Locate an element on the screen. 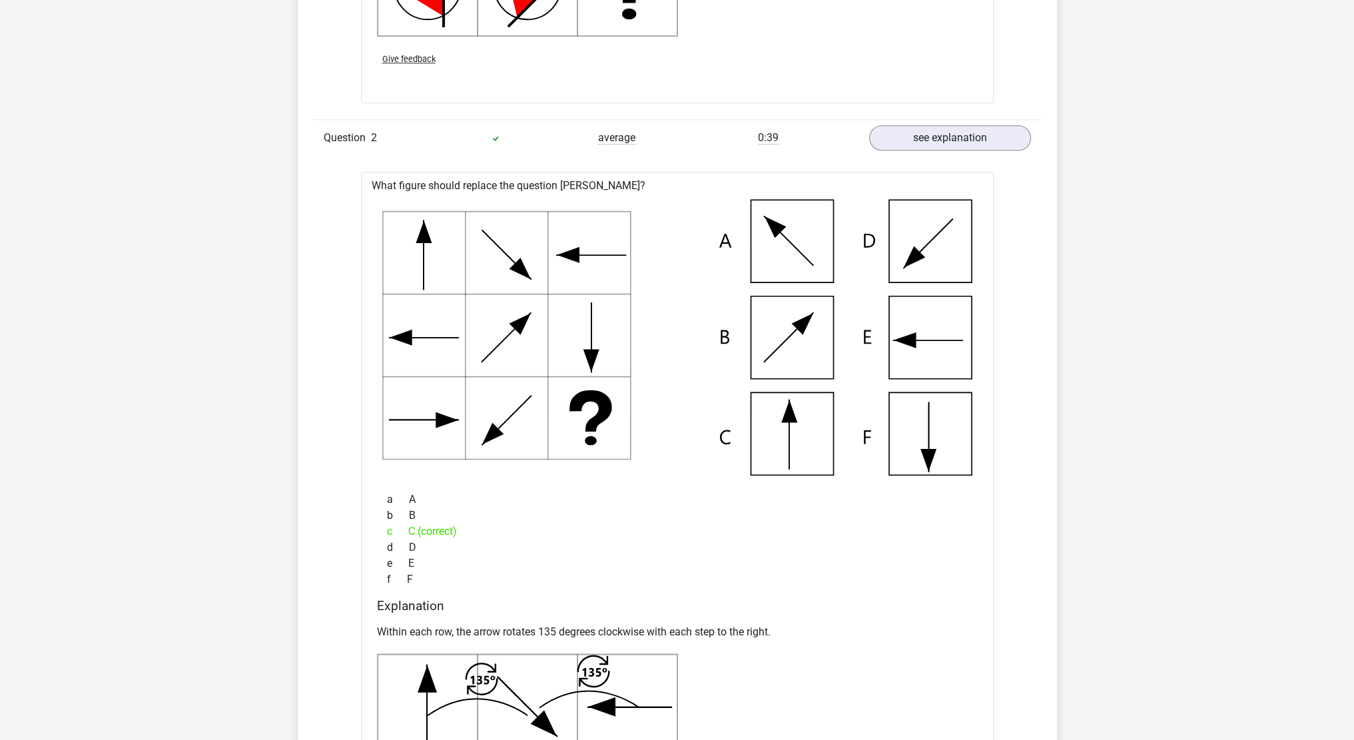  span: e is located at coordinates (397, 563).